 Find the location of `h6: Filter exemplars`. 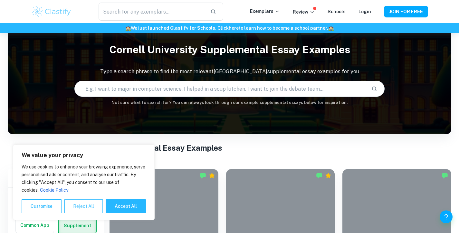

h6: Filter exemplars is located at coordinates (56, 178).